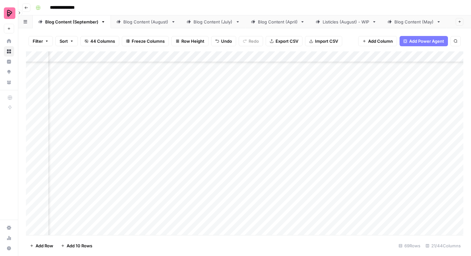 The width and height of the screenshot is (471, 256). I want to click on span: Filter, so click(38, 41).